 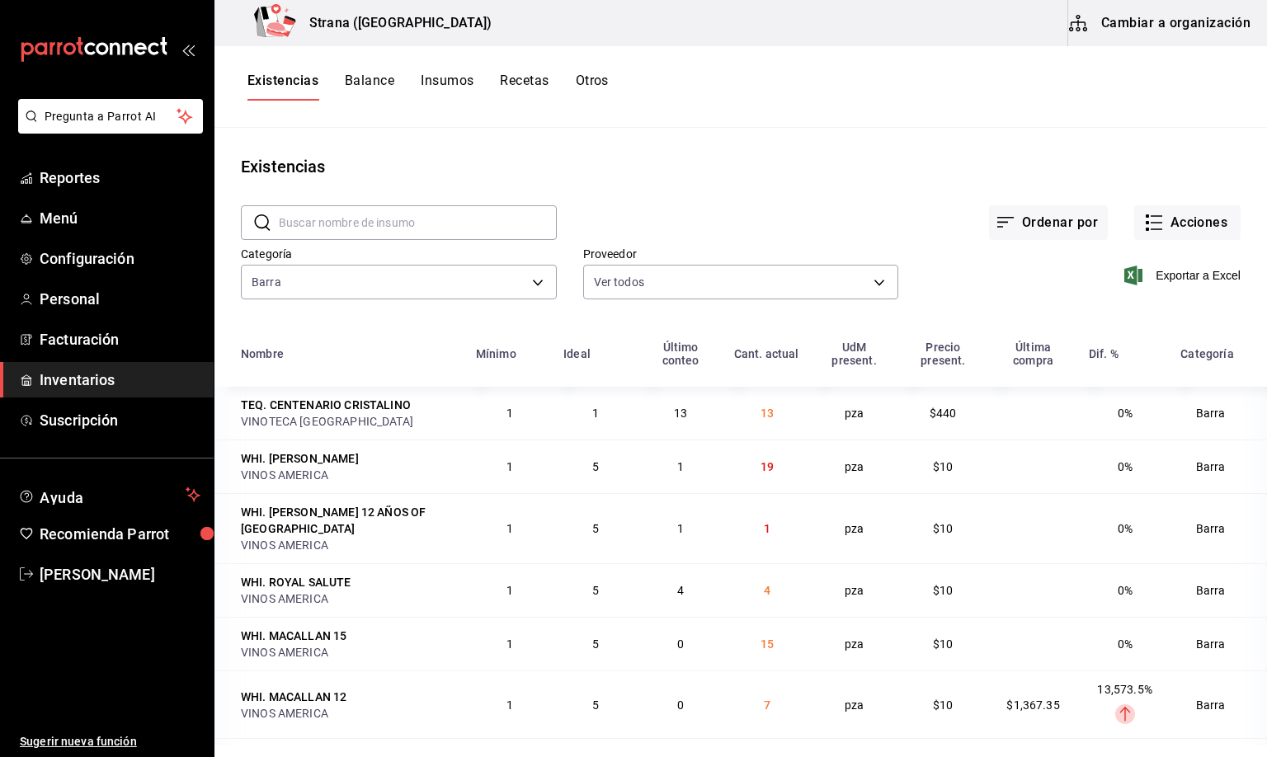 I want to click on span: Inventarios, so click(x=120, y=379).